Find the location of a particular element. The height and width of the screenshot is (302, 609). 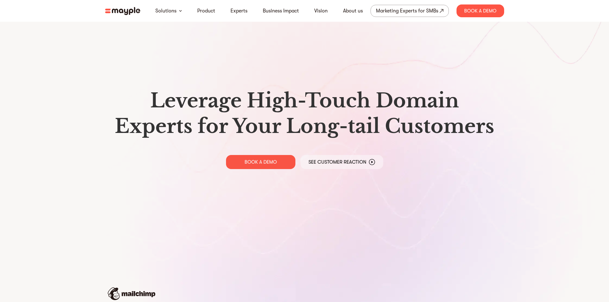

a: Solutions is located at coordinates (166, 11).